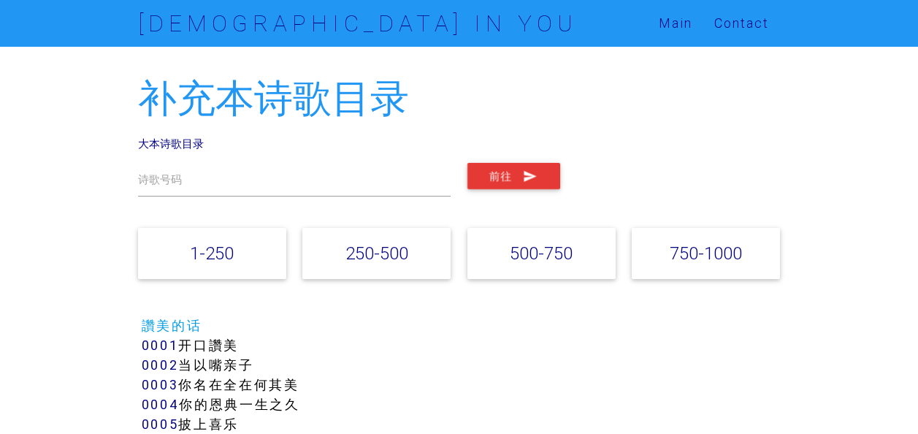 This screenshot has width=918, height=434. I want to click on a: 0001, so click(160, 345).